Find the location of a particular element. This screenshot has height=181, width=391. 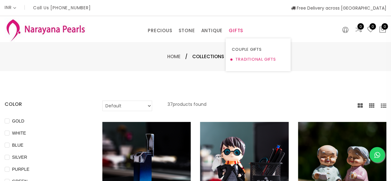

a: Home is located at coordinates (174, 56).